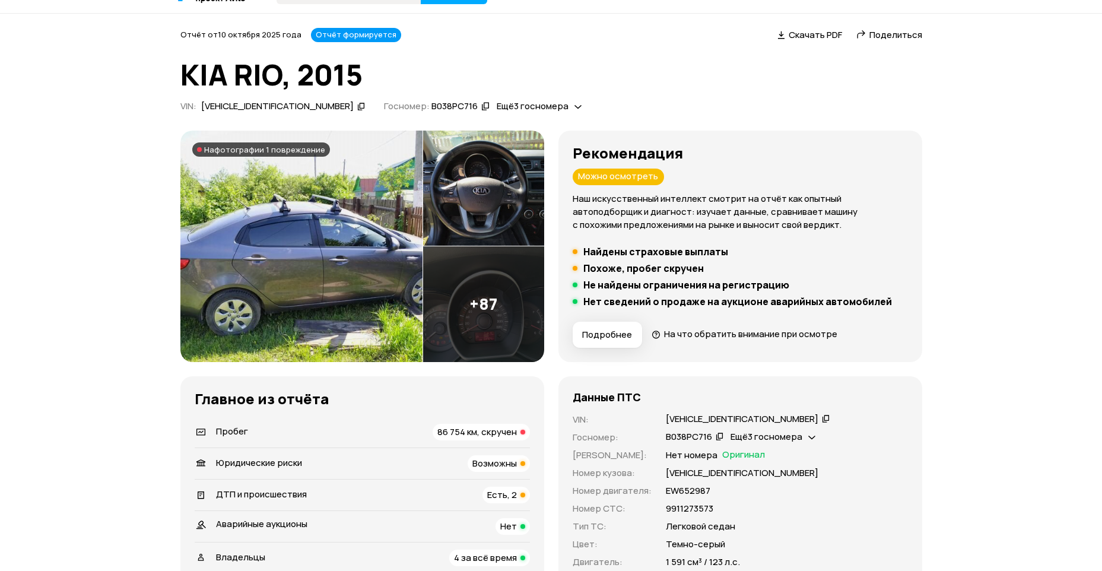 The height and width of the screenshot is (571, 1102). Describe the element at coordinates (188, 106) in the screenshot. I see `span: VIN :` at that location.